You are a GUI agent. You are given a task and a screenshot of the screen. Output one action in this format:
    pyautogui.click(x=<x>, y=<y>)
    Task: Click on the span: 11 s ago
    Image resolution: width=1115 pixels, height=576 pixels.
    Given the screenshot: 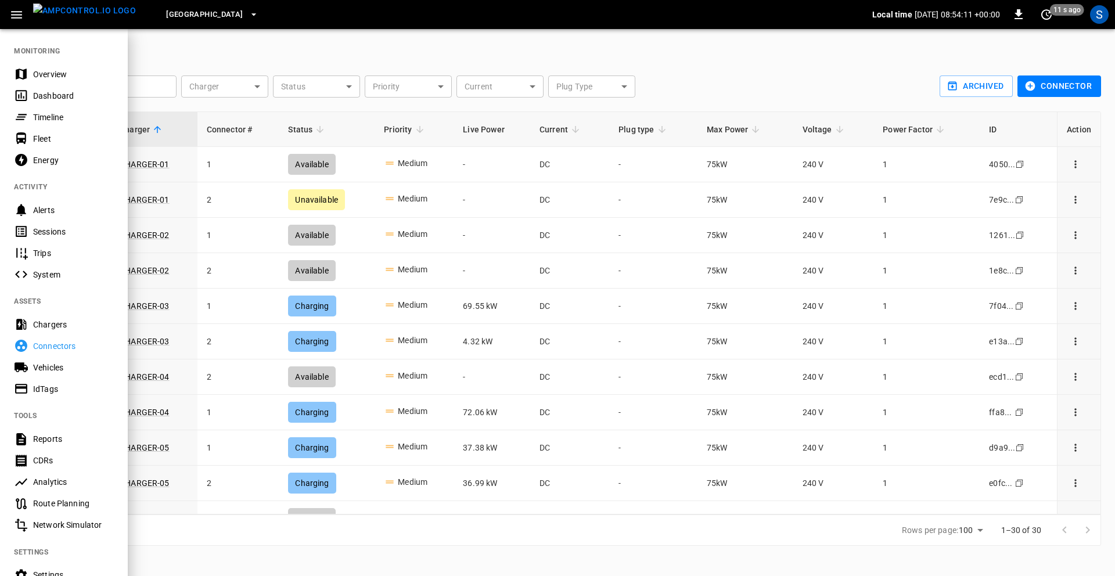 What is the action you would take?
    pyautogui.click(x=1066, y=10)
    